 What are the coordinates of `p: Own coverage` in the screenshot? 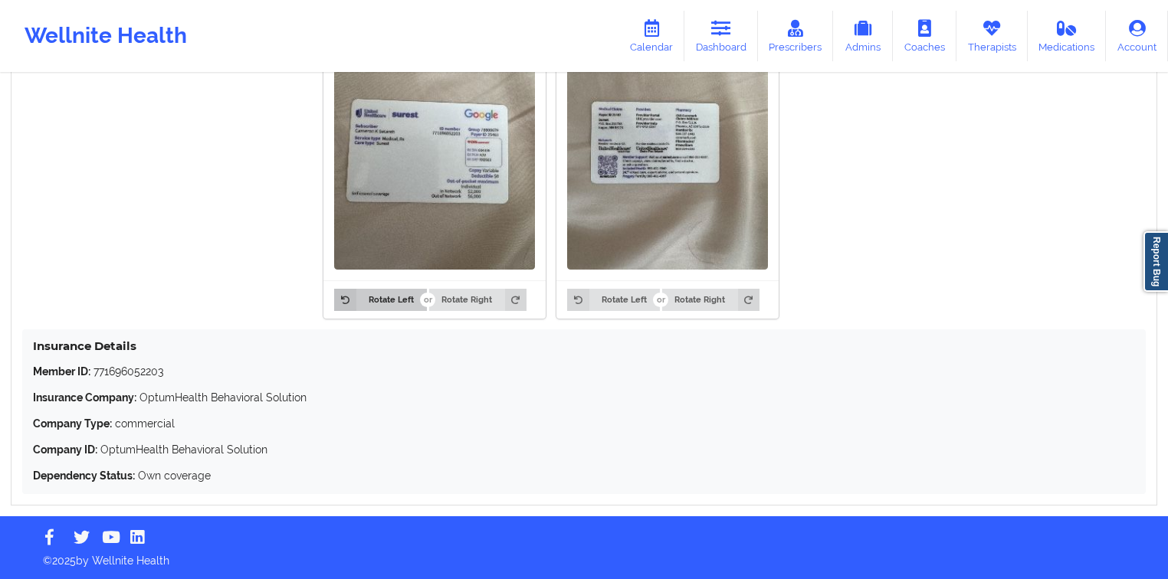 It's located at (584, 476).